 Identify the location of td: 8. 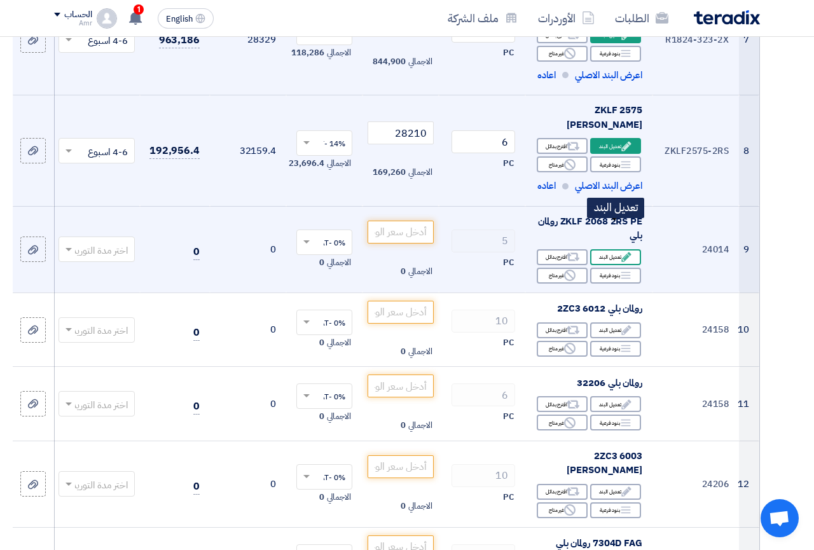
(749, 151).